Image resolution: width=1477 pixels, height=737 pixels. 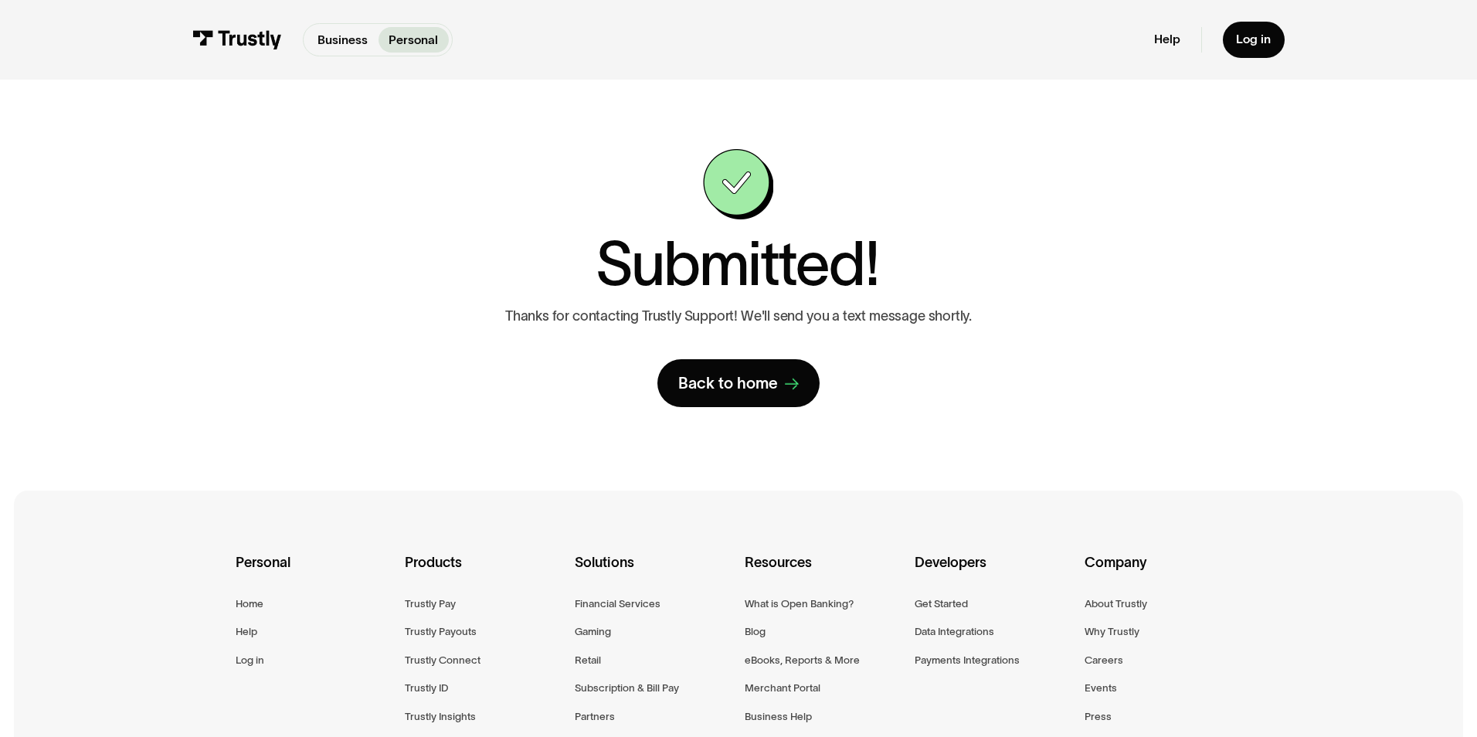 I want to click on div: Developers, so click(x=993, y=573).